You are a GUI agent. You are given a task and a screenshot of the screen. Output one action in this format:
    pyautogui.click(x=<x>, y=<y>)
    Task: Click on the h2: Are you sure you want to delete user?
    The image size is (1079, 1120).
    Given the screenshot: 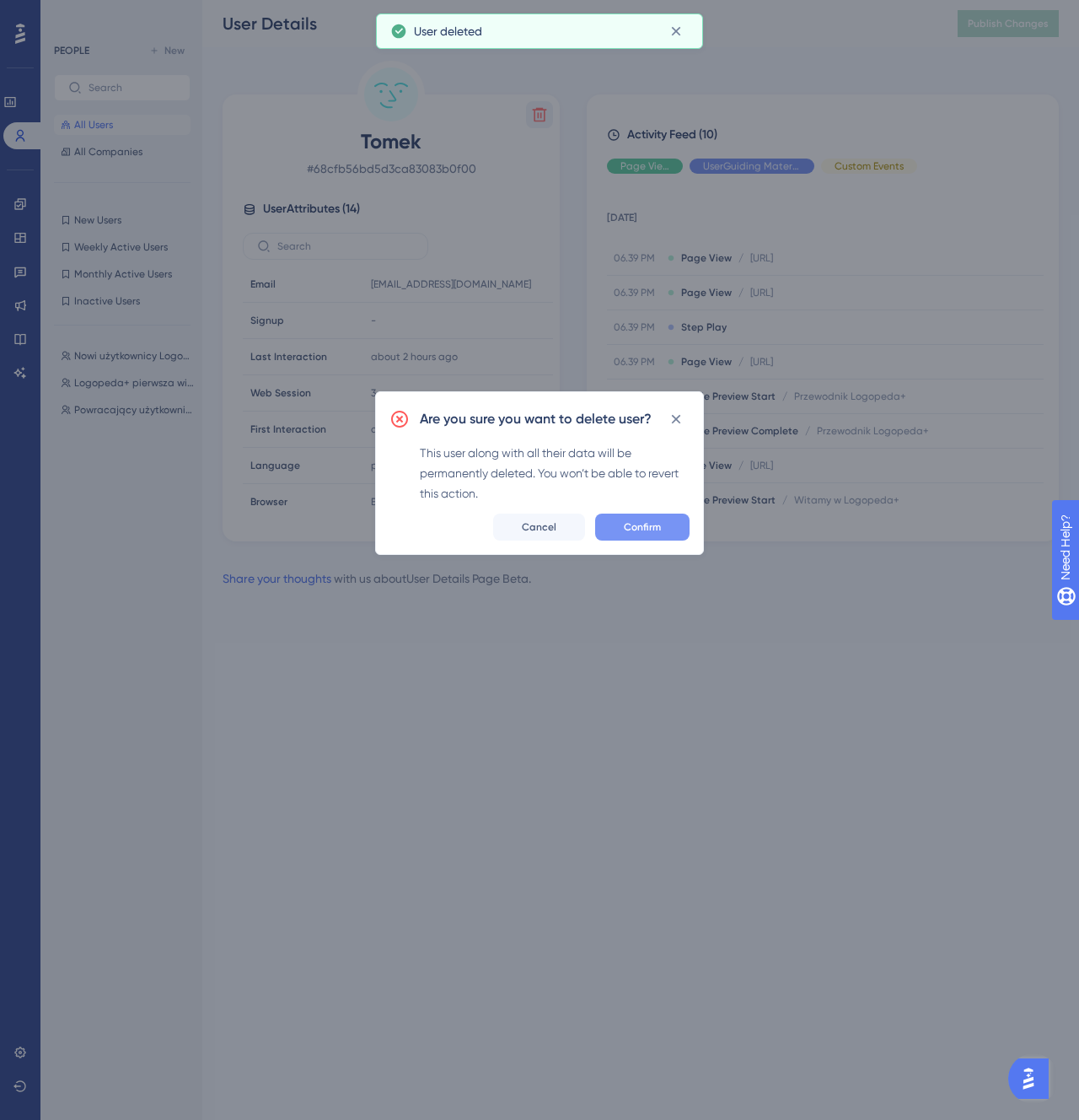 What is the action you would take?
    pyautogui.click(x=535, y=419)
    